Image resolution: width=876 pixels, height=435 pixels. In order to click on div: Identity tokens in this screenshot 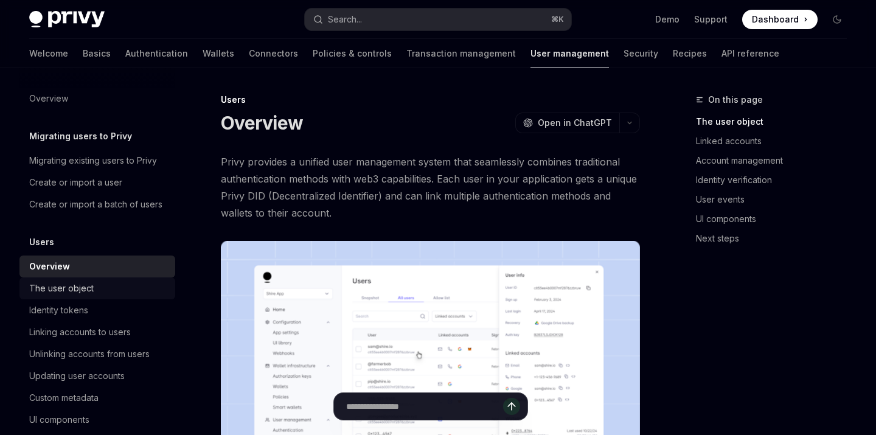, I will do `click(58, 310)`.